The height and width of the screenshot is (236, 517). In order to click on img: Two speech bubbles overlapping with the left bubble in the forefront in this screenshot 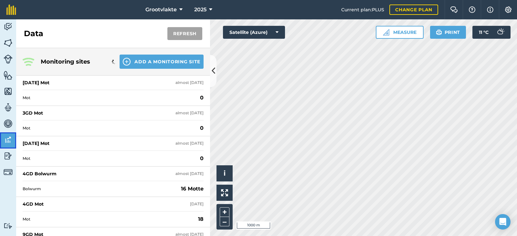, I will do `click(454, 10)`.